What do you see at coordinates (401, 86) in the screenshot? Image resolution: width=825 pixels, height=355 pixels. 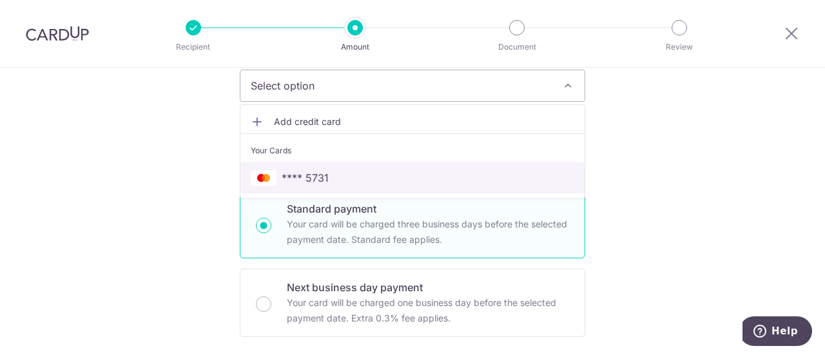 I see `span: Select option` at bounding box center [401, 86].